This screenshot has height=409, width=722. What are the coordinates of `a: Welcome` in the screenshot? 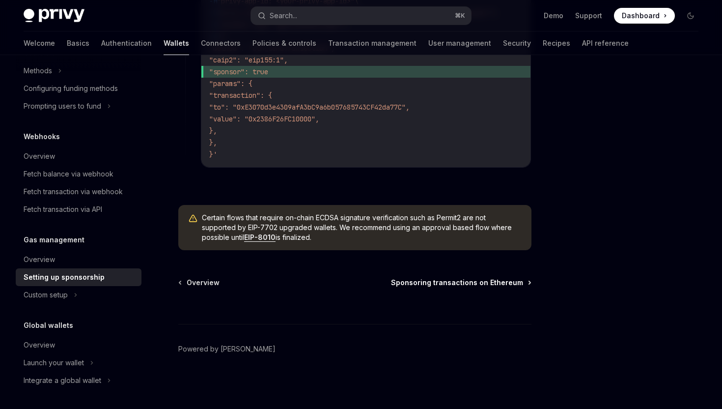 It's located at (39, 43).